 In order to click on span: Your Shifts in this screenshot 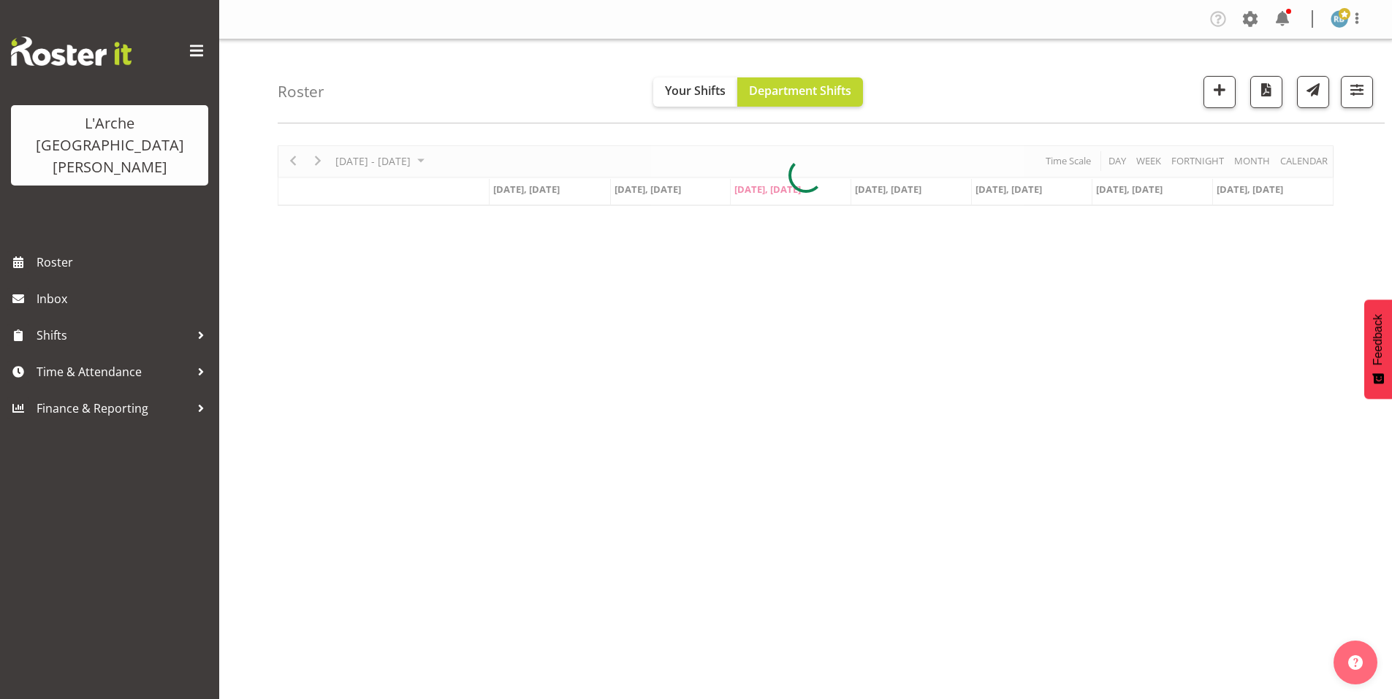, I will do `click(695, 91)`.